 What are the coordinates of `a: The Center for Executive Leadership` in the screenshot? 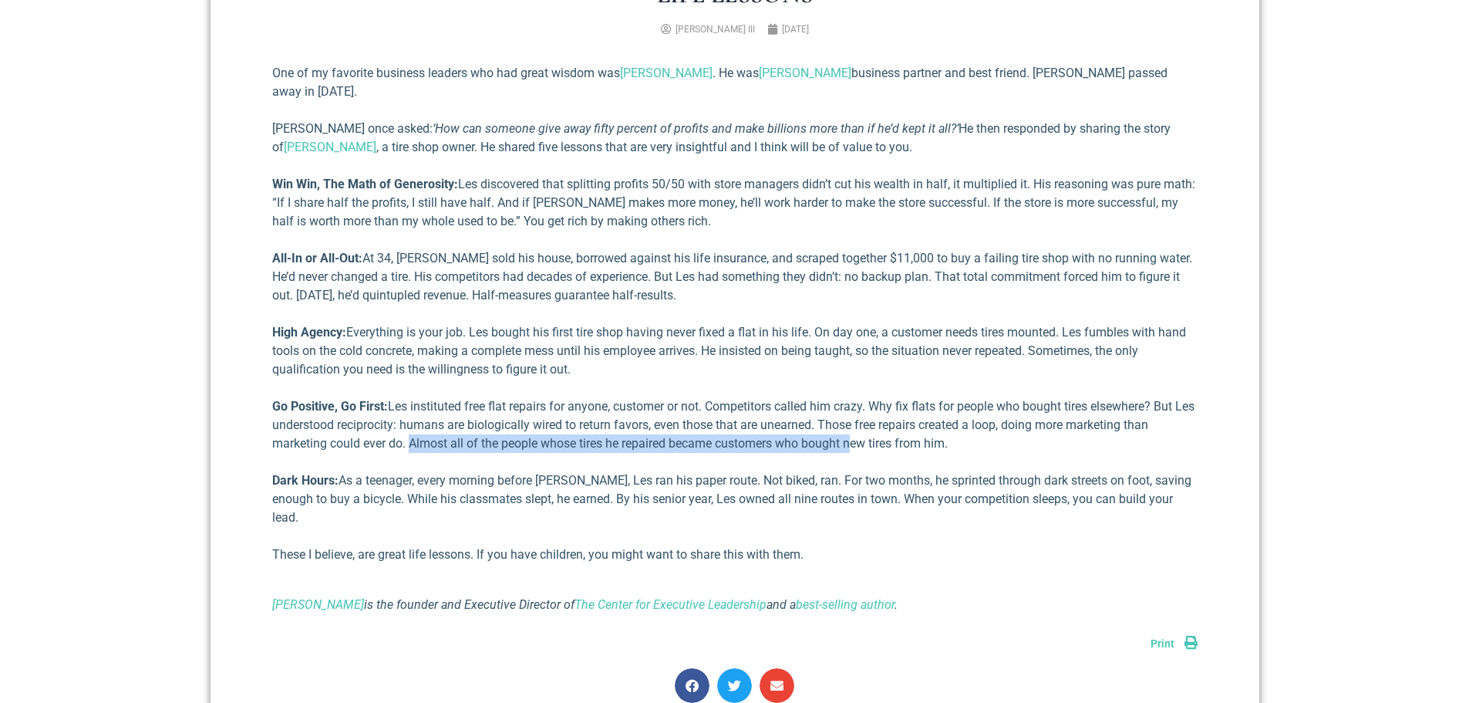 It's located at (670, 604).